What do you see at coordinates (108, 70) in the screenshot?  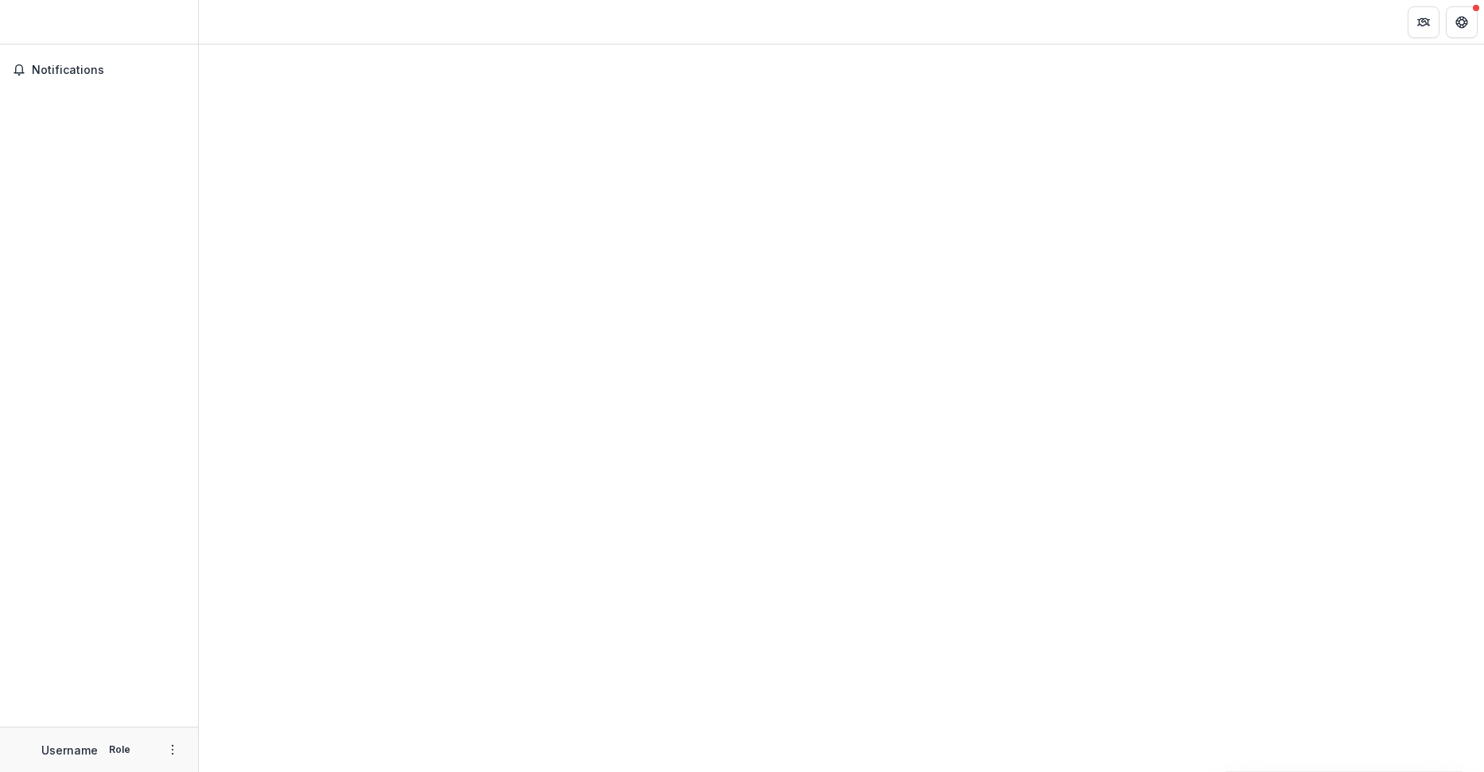 I see `span: Notifications` at bounding box center [108, 70].